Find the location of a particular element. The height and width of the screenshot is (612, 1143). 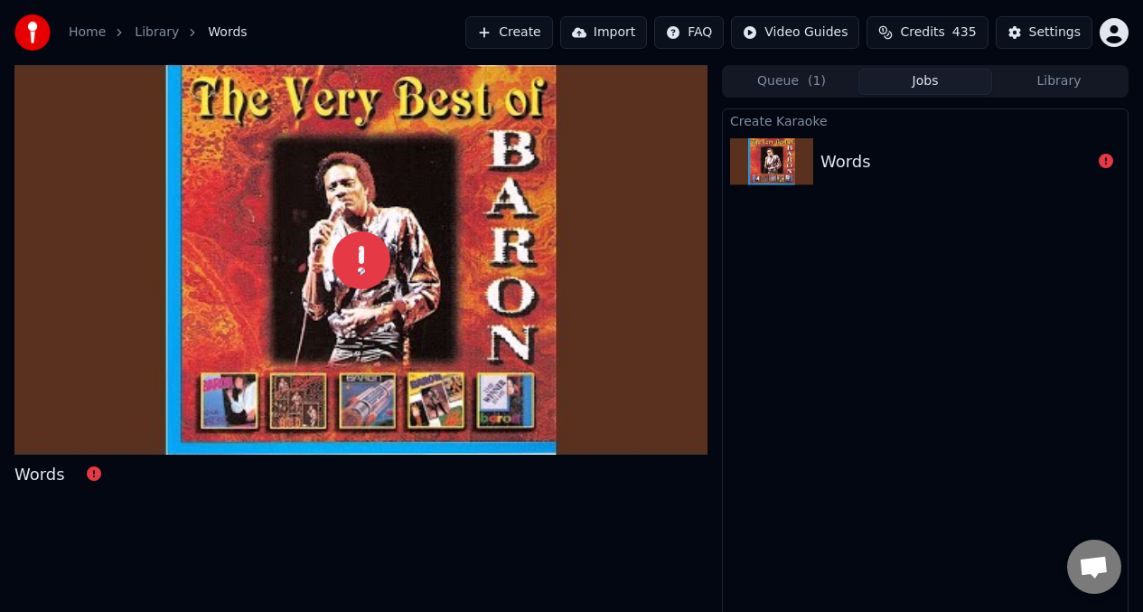

button: FAQ is located at coordinates (689, 33).